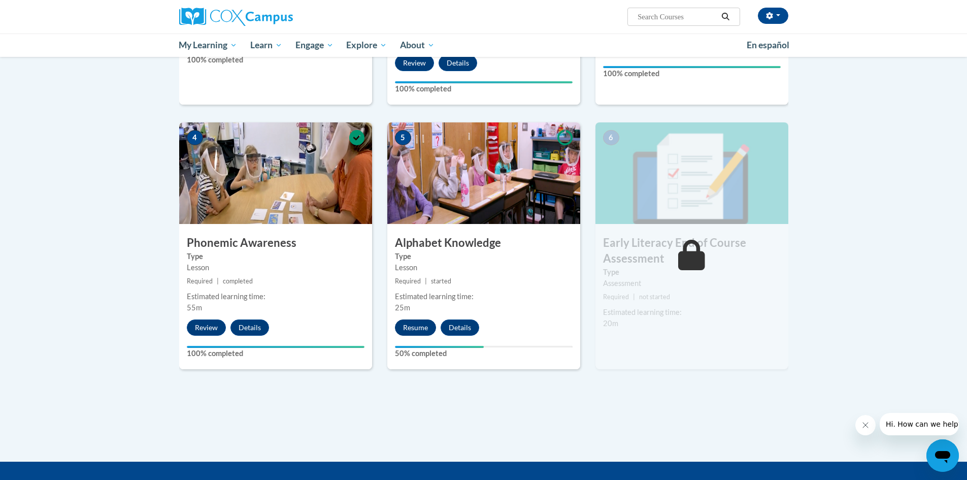  Describe the element at coordinates (194, 307) in the screenshot. I see `span: 55m` at that location.